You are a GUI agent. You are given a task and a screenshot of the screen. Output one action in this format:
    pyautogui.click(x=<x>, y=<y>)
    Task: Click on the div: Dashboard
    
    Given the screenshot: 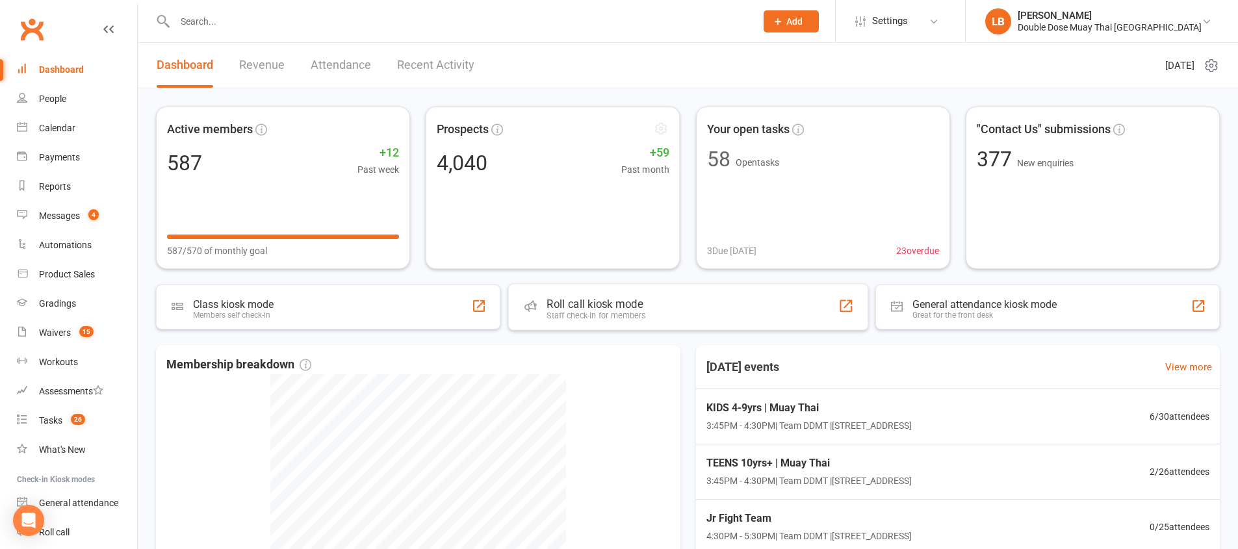 What is the action you would take?
    pyautogui.click(x=61, y=70)
    